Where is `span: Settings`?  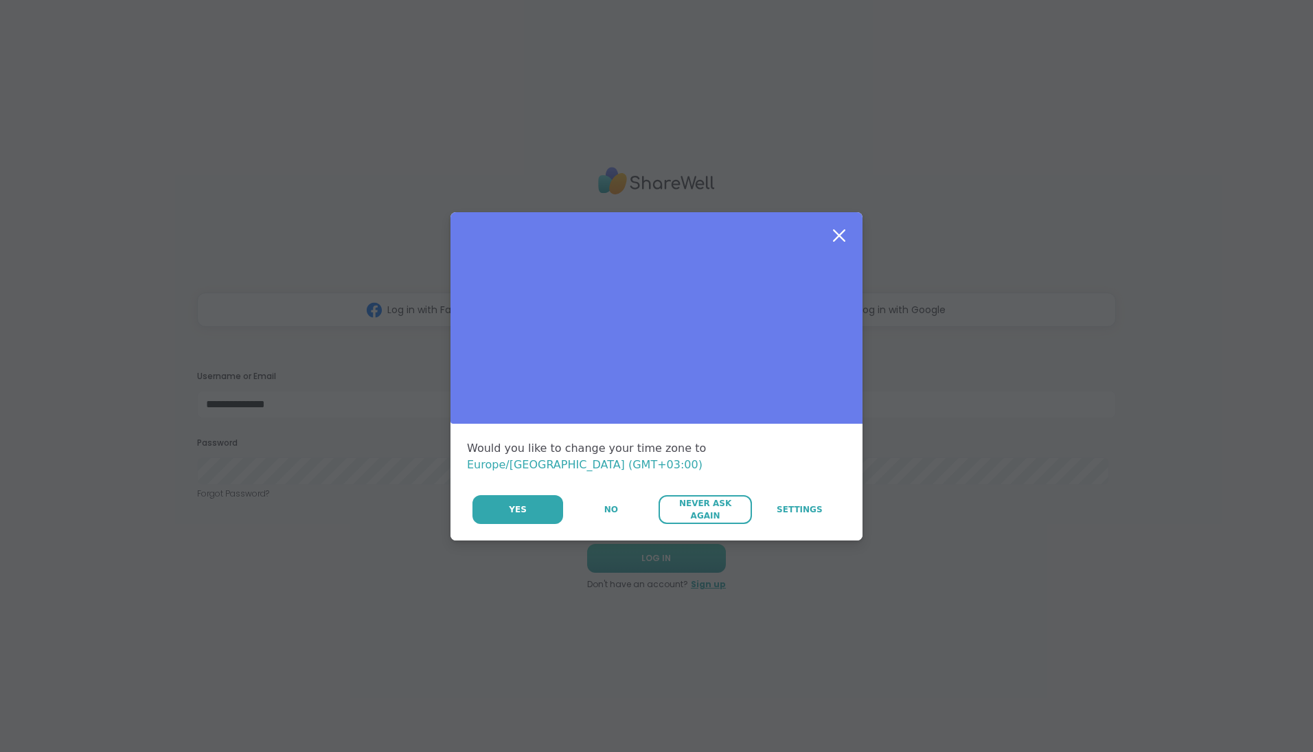 span: Settings is located at coordinates (799, 507).